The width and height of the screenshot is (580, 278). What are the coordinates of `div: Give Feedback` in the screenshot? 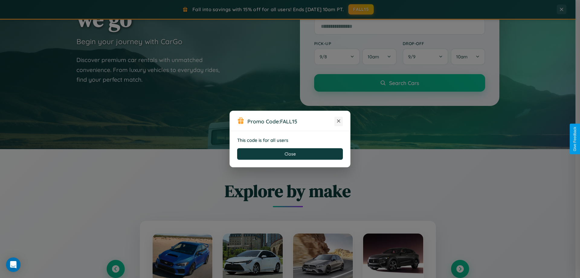 It's located at (575, 139).